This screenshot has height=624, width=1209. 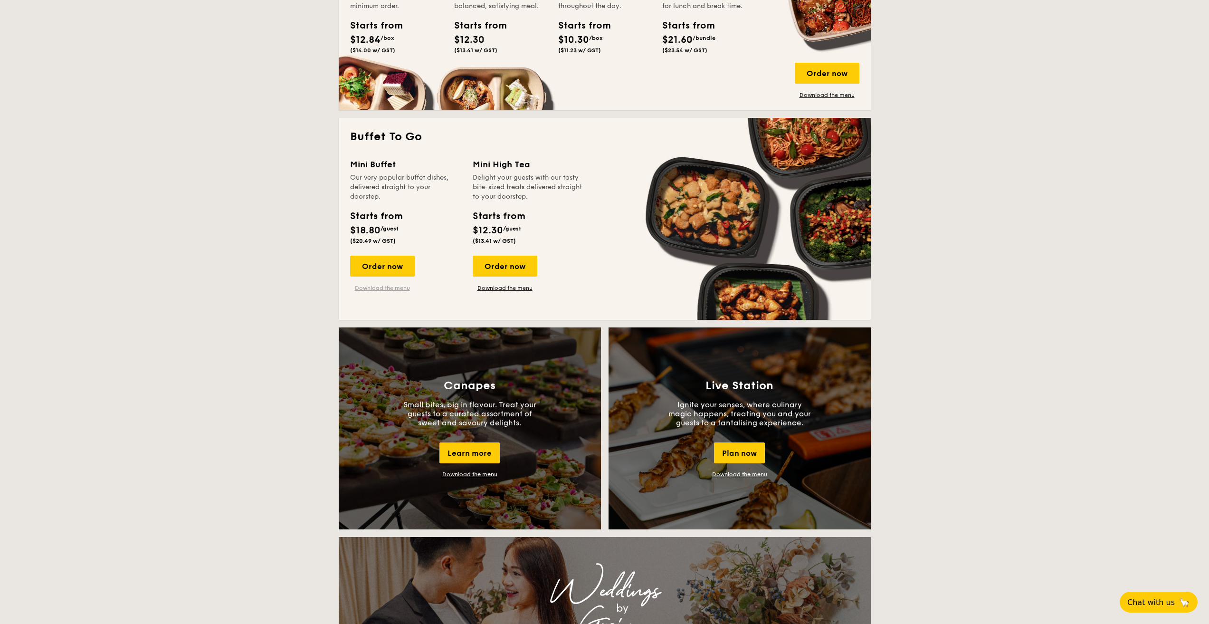 I want to click on span: ($14.00 w/ GST), so click(x=372, y=50).